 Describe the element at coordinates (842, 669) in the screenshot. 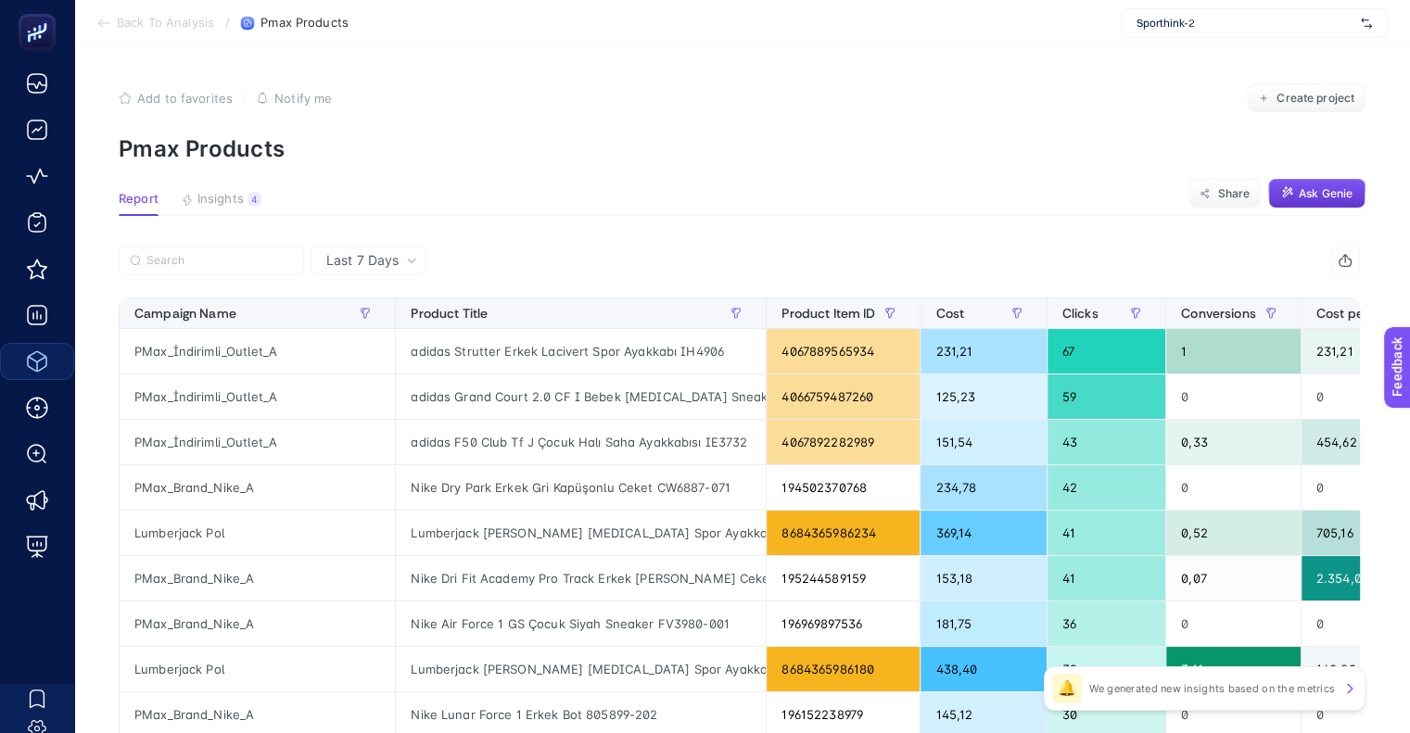

I see `div: 8684365986180` at that location.